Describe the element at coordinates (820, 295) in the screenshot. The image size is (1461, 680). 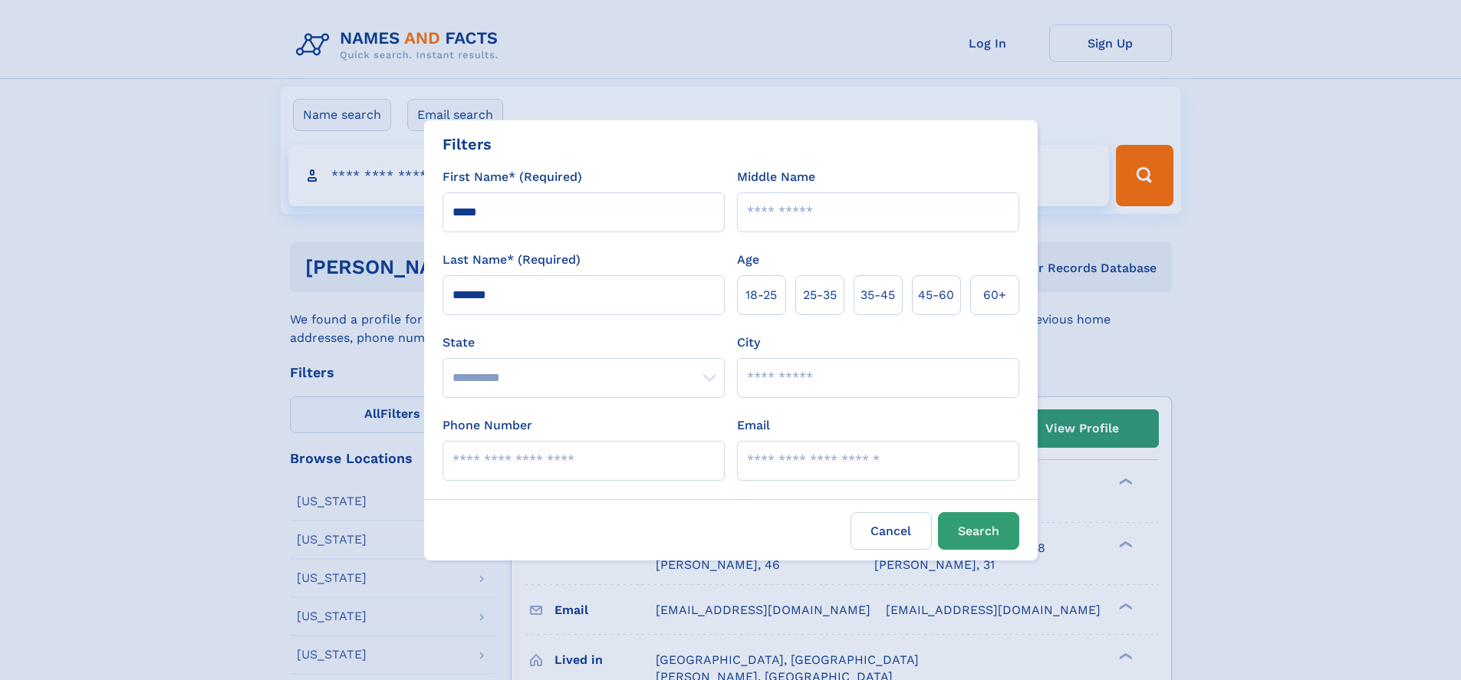
I see `span: 25‑35` at that location.